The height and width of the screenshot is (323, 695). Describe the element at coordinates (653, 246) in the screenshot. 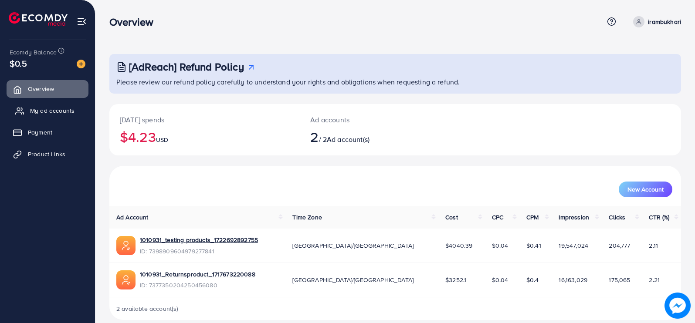

I see `span: 2.11` at that location.